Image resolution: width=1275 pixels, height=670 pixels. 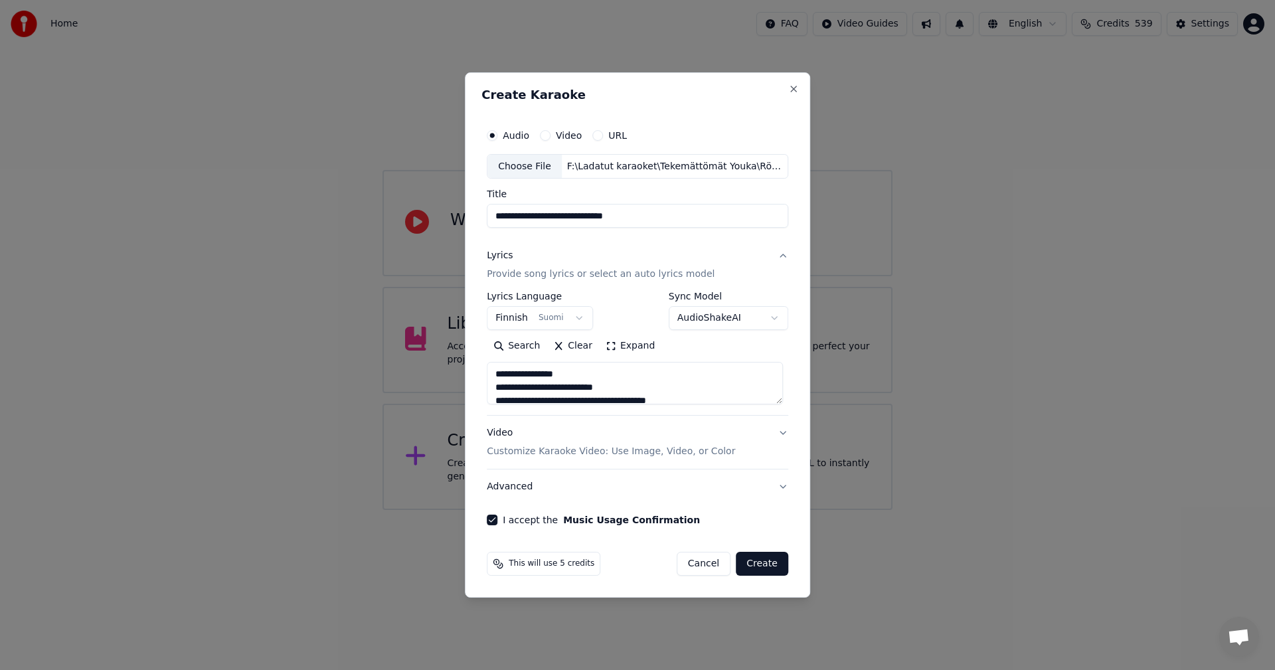 What do you see at coordinates (611, 443) in the screenshot?
I see `div: Video` at bounding box center [611, 443].